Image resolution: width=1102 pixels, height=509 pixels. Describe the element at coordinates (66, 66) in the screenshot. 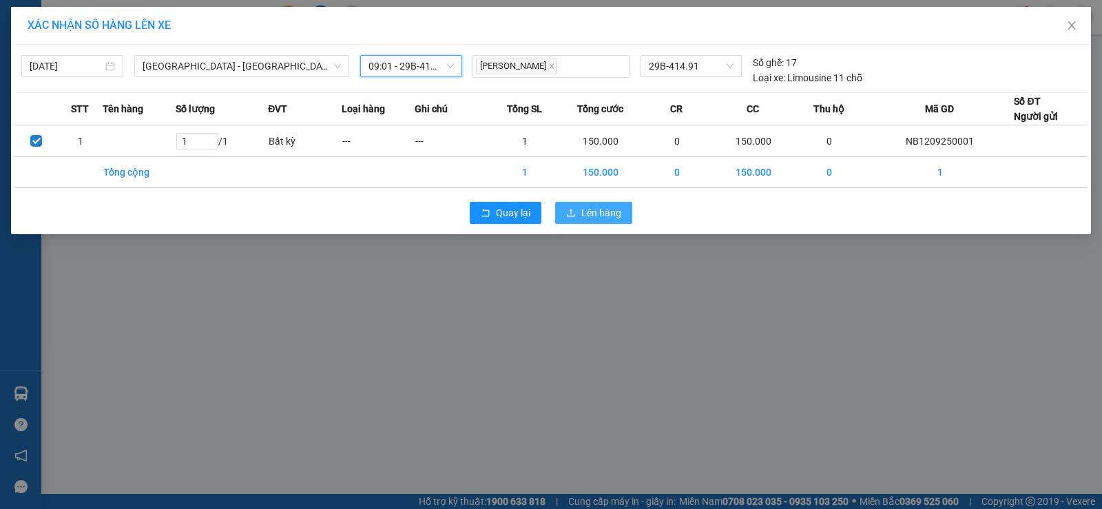

I see `input: 12/09/2025` at that location.